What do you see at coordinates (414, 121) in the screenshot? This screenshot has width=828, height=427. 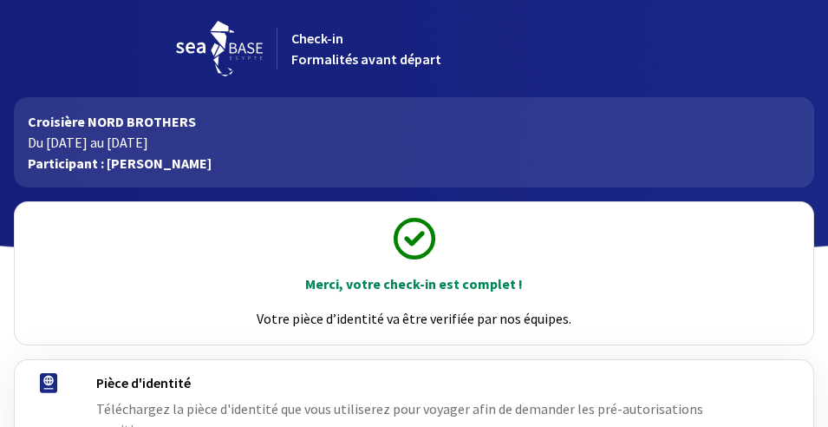 I see `p: Croisière NORD BROTHERS` at bounding box center [414, 121].